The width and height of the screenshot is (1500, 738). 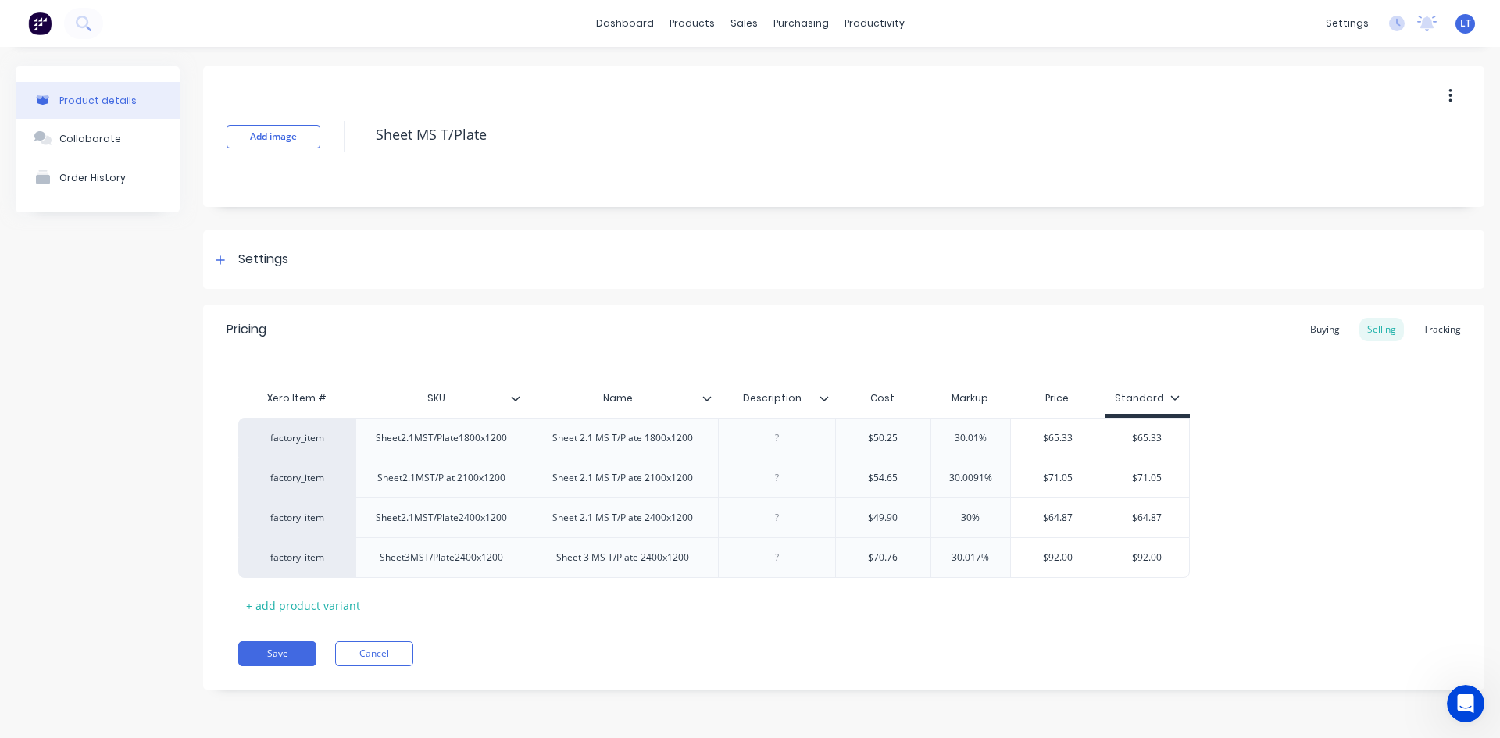 I want to click on div: Order History, so click(x=92, y=177).